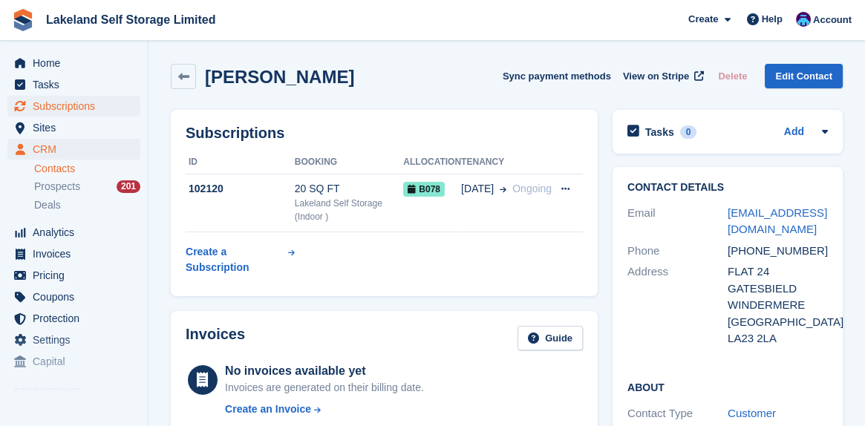 This screenshot has height=426, width=865. I want to click on div: Invoices are generated on their billing date., so click(324, 387).